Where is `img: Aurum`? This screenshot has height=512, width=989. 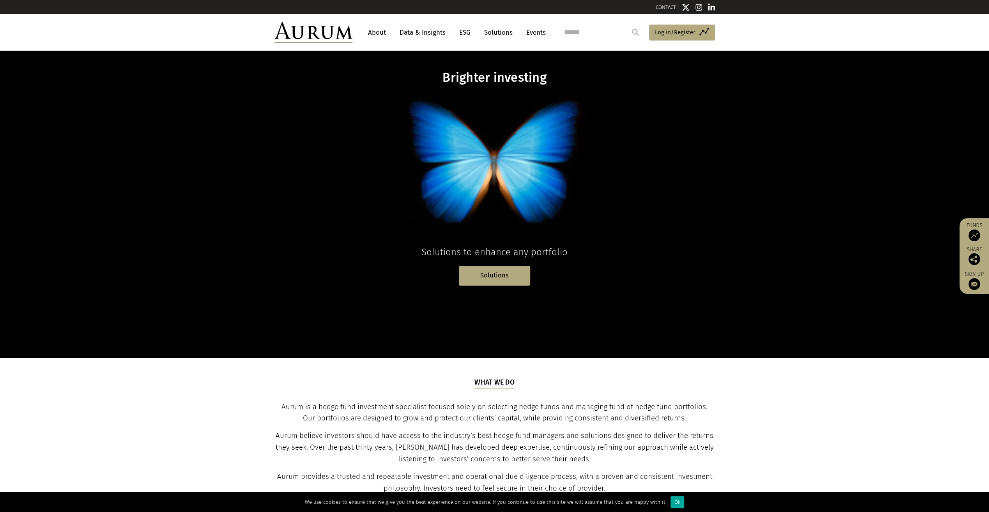
img: Aurum is located at coordinates (313, 32).